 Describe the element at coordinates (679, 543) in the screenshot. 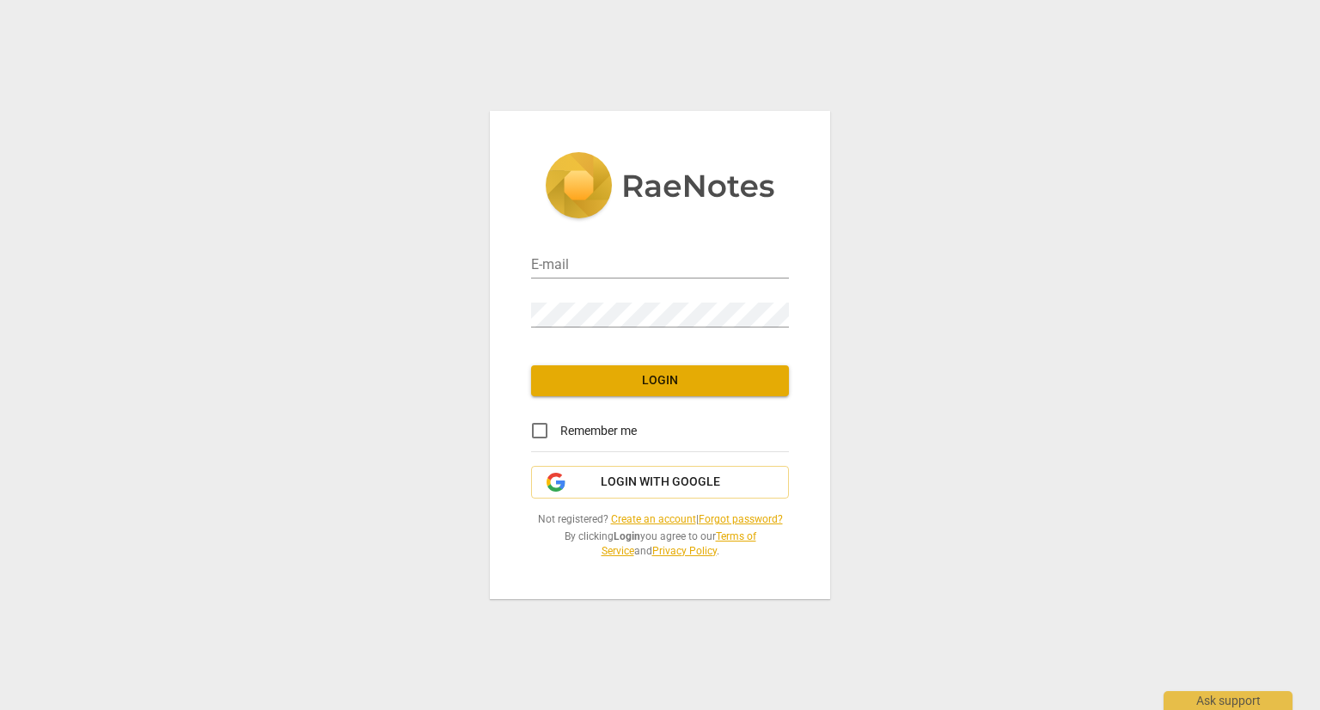

I see `a: Terms of Service` at that location.